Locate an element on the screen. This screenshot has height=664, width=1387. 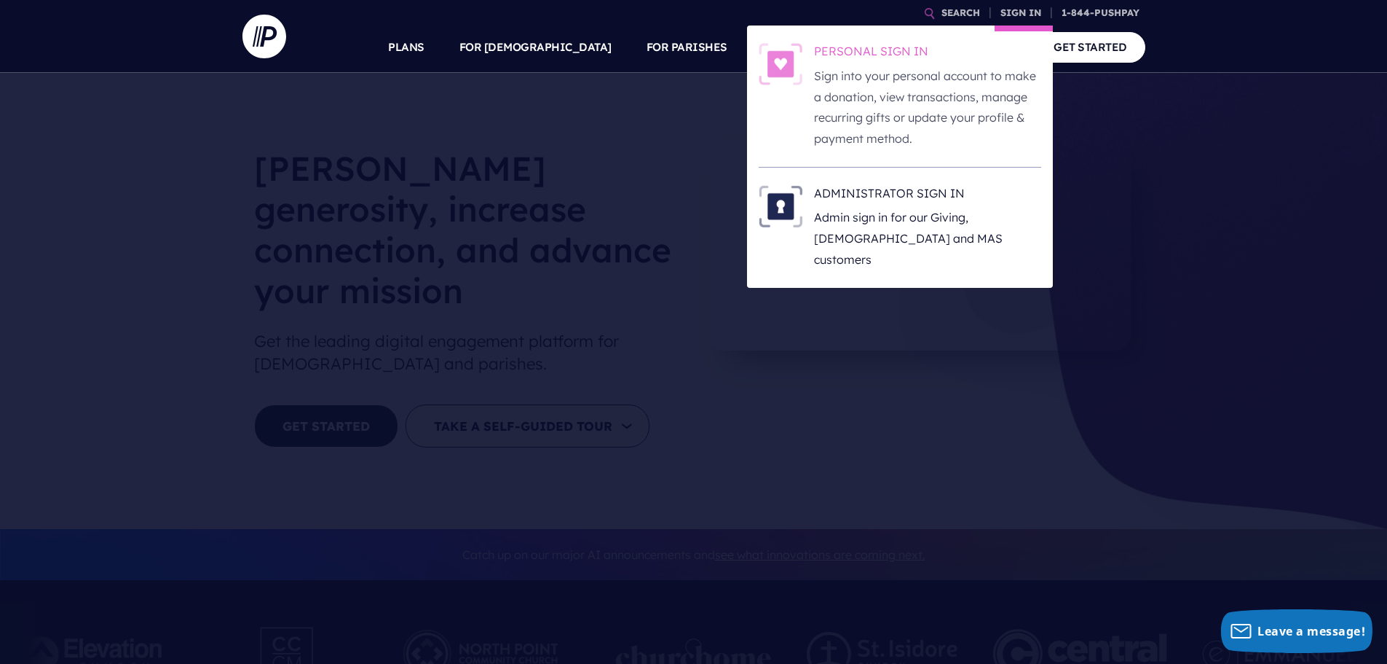
a: GET STARTED is located at coordinates (1090, 47).